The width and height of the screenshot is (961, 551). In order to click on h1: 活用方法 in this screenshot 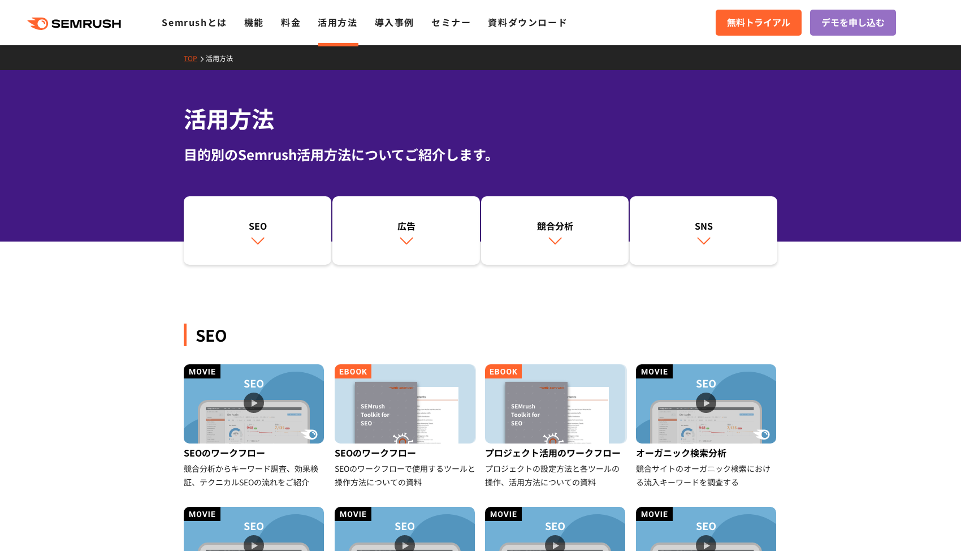, I will do `click(481, 118)`.